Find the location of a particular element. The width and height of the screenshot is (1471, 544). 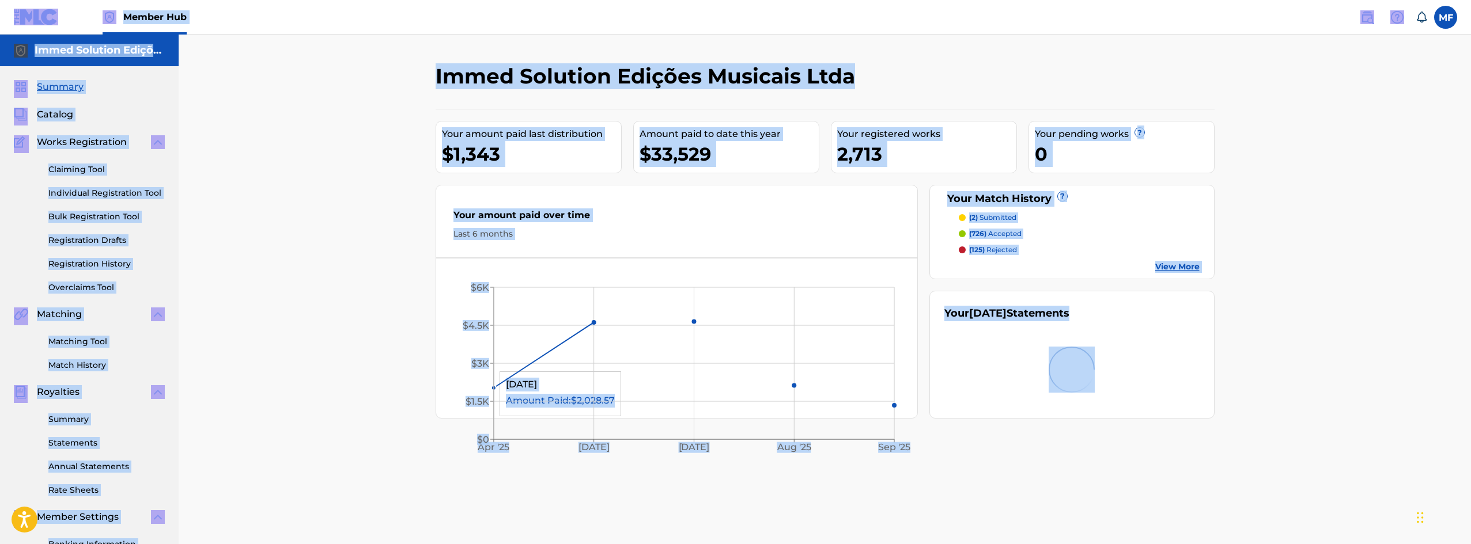

h5: Immed Solution Edições Musicais Ltda is located at coordinates (100, 50).